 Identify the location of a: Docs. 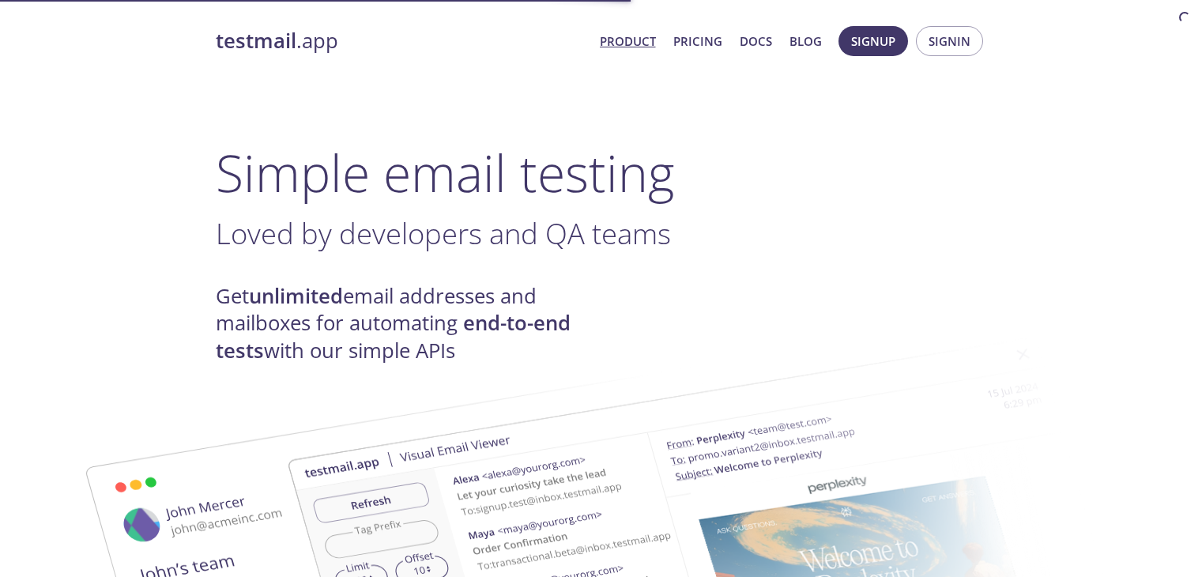
(756, 41).